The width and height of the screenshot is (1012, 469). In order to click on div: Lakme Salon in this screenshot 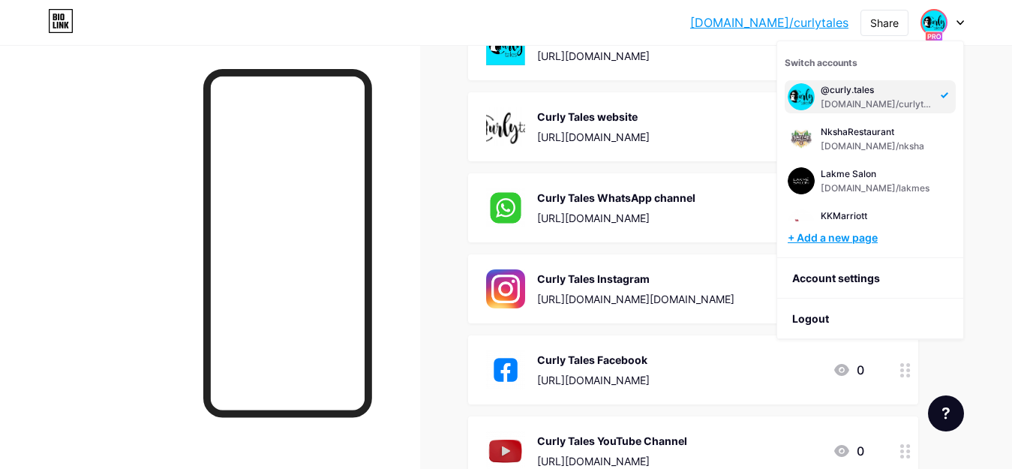, I will do `click(876, 174)`.